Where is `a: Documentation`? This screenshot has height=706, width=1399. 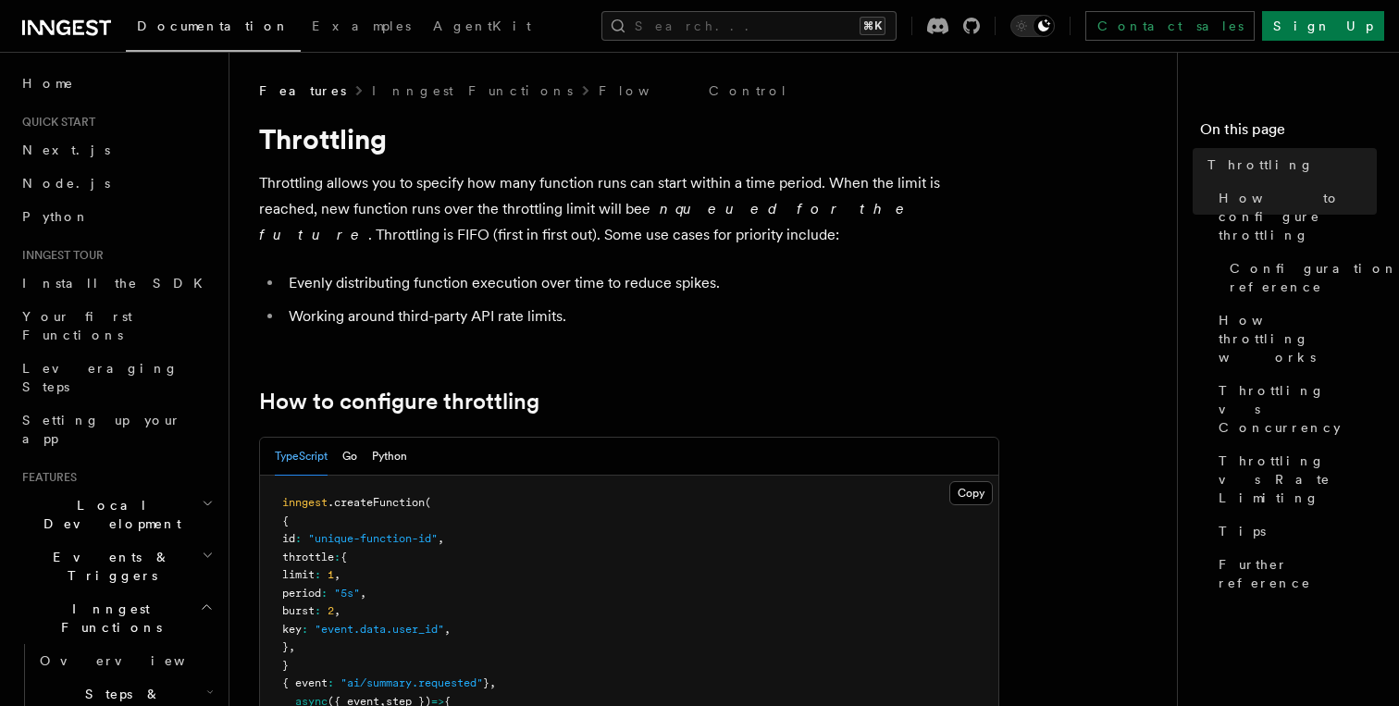
a: Documentation is located at coordinates (213, 29).